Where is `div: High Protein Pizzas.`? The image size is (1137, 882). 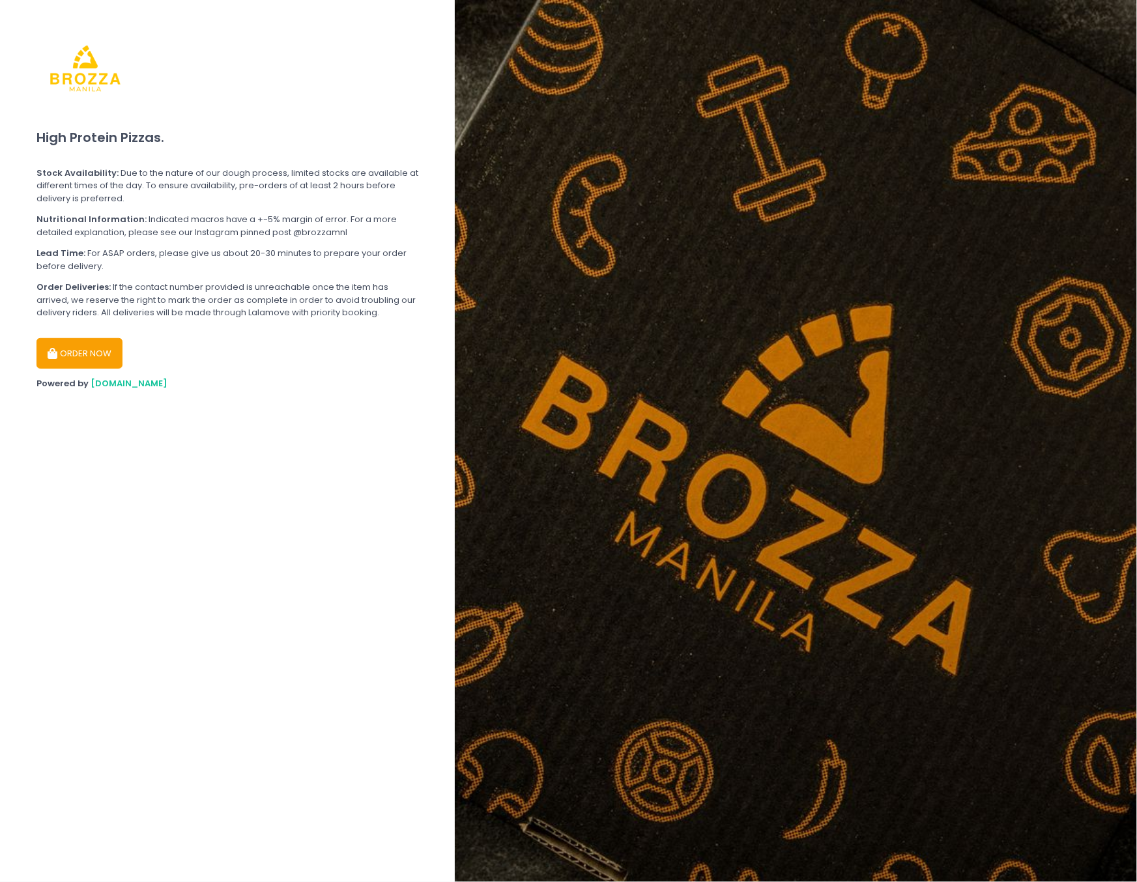
div: High Protein Pizzas. is located at coordinates (227, 137).